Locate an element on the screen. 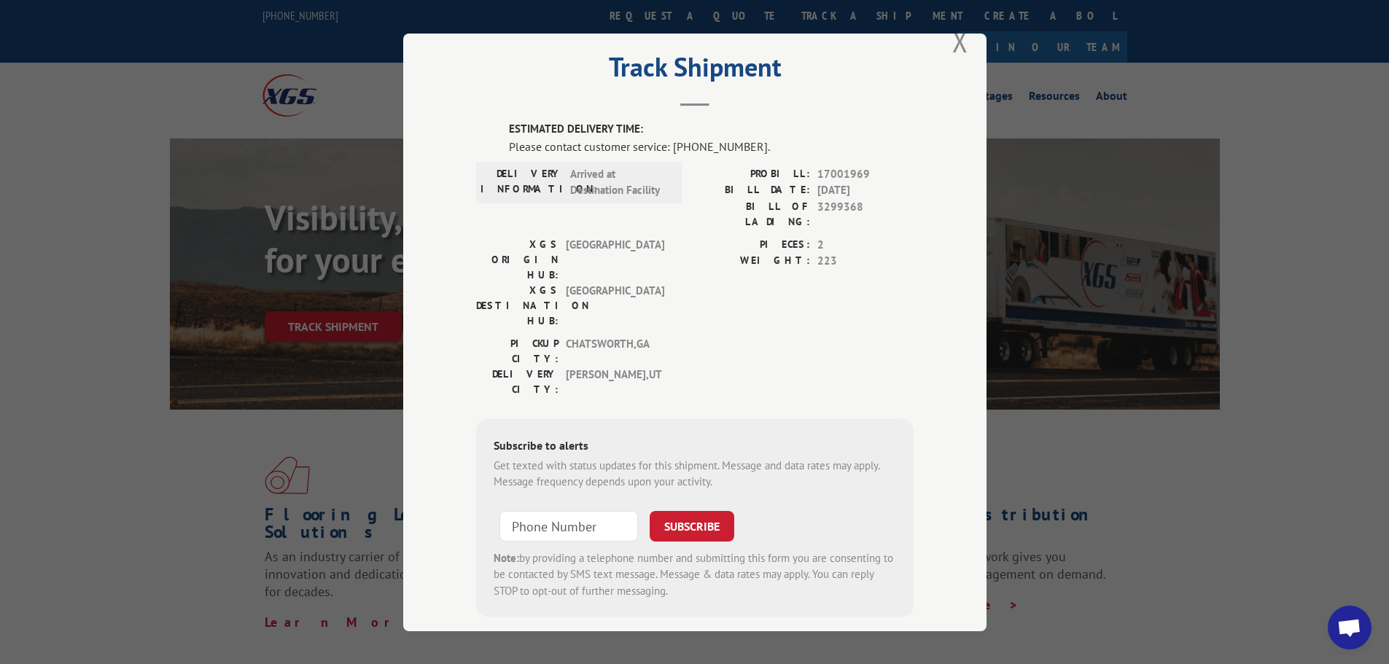  span: 17001969 is located at coordinates (866, 174).